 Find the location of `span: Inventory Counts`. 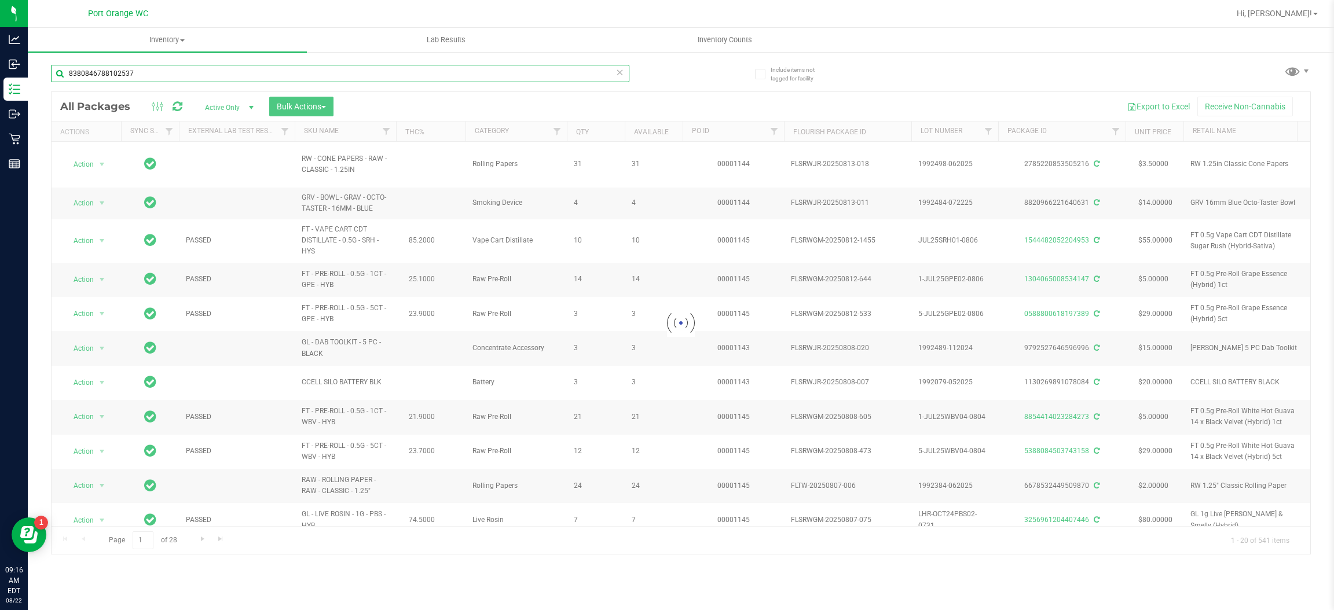

span: Inventory Counts is located at coordinates (725, 40).